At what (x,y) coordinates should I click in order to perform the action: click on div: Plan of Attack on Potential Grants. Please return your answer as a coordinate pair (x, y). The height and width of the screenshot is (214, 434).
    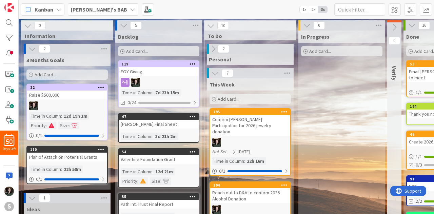
    Looking at the image, I should click on (67, 157).